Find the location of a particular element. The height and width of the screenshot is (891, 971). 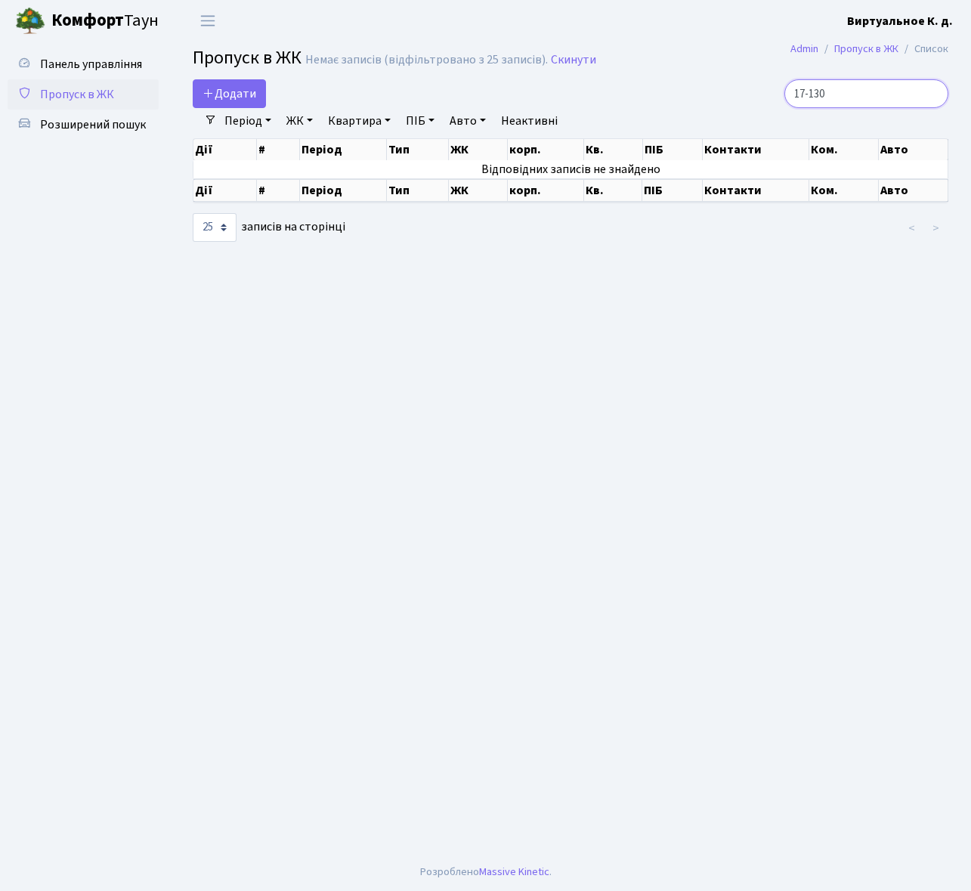

a: Admin is located at coordinates (804, 48).